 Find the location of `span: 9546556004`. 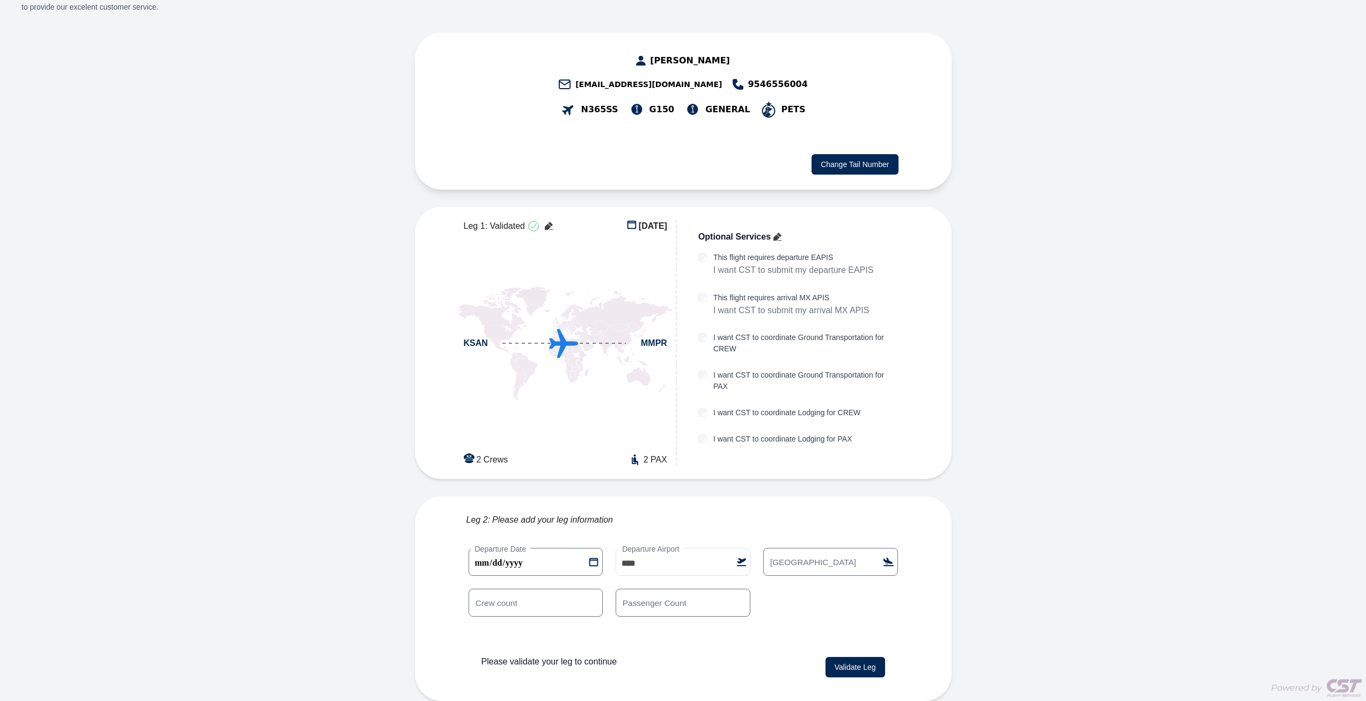

span: 9546556004 is located at coordinates (777, 84).